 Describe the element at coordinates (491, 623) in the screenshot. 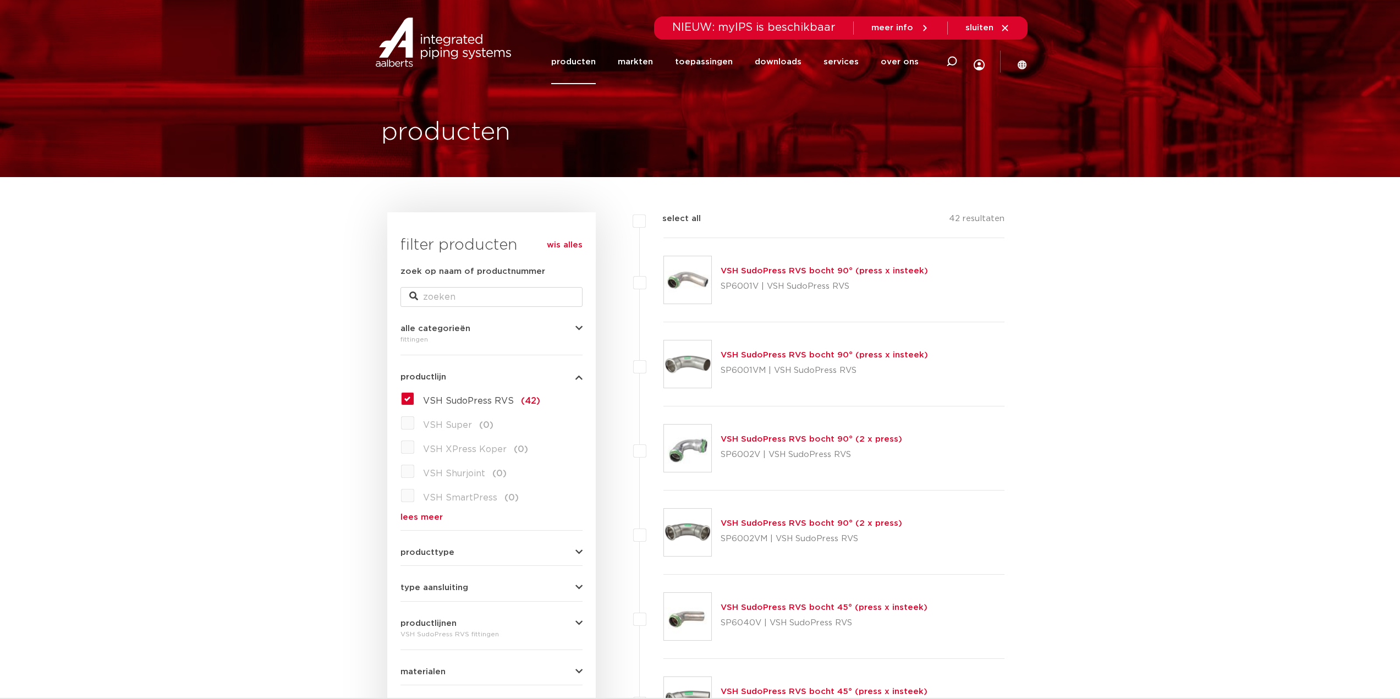

I see `button: productlijnen` at that location.